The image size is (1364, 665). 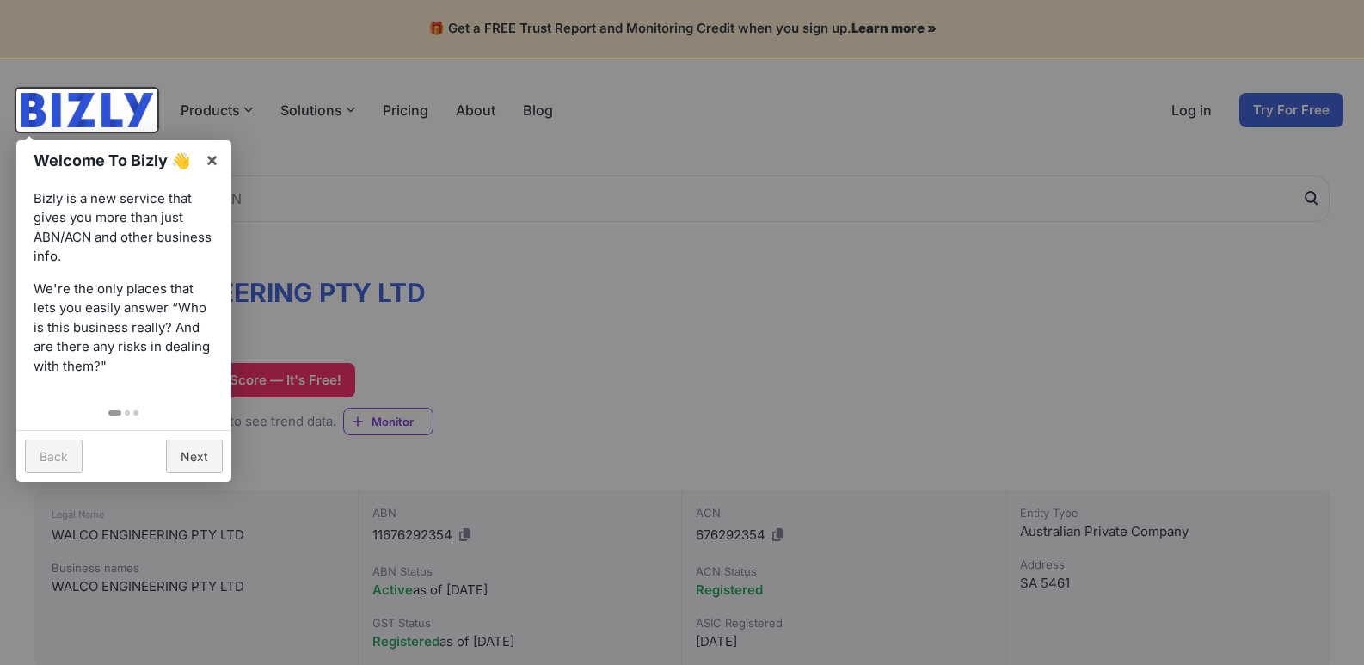 What do you see at coordinates (194, 456) in the screenshot?
I see `a: Next` at bounding box center [194, 456].